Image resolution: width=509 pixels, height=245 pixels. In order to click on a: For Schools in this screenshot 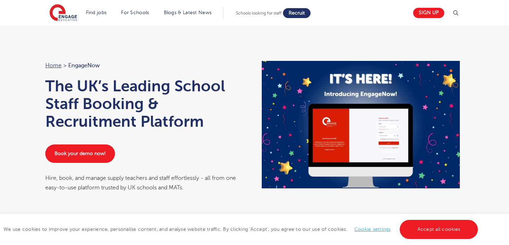, I will do `click(135, 12)`.